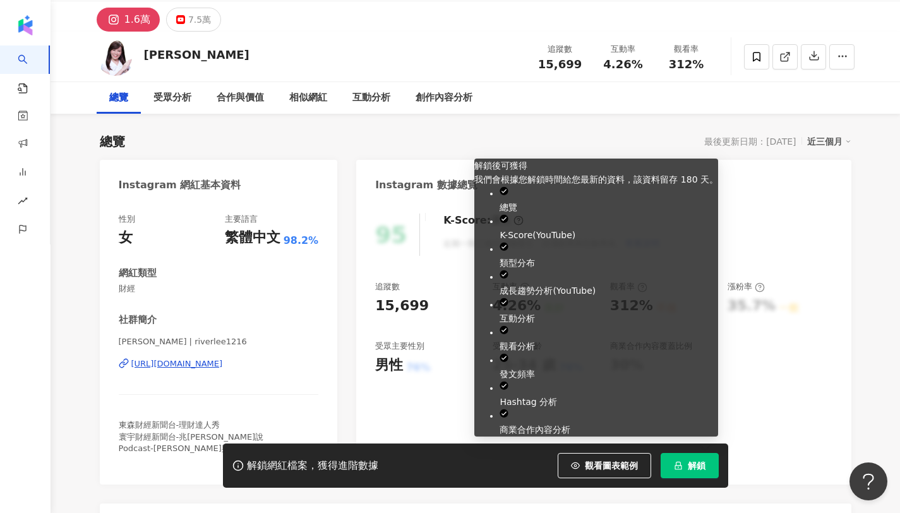 Image resolution: width=900 pixels, height=513 pixels. What do you see at coordinates (609, 395) in the screenshot?
I see `li: Hashtag 分析` at bounding box center [609, 395].